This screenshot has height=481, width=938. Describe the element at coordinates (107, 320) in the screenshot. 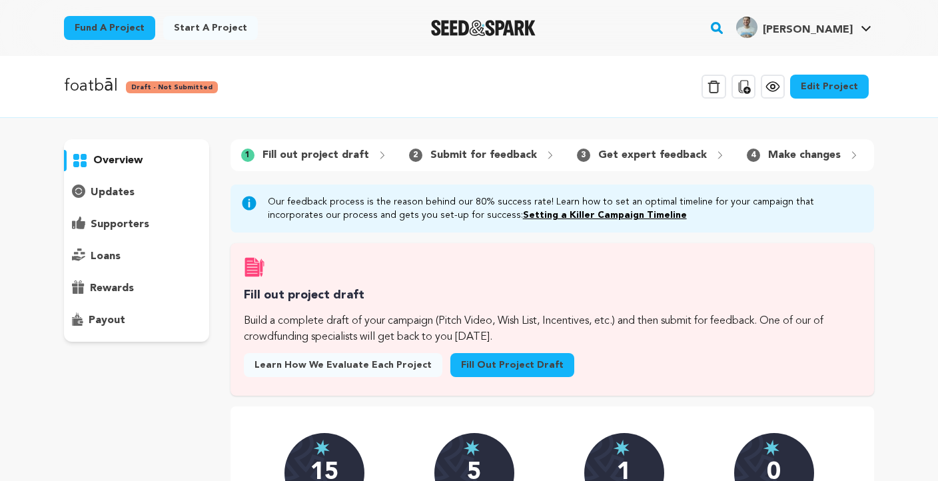

I see `p: payout` at that location.